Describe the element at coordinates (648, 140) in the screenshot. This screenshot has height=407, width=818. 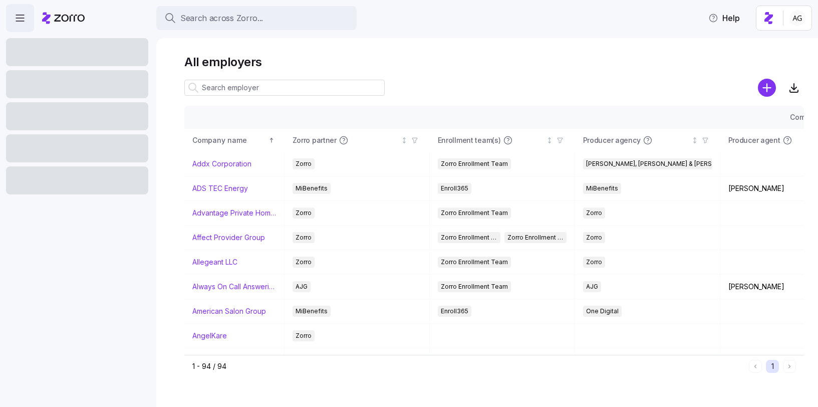
I see `th: Producer agencyNot sorted` at that location.